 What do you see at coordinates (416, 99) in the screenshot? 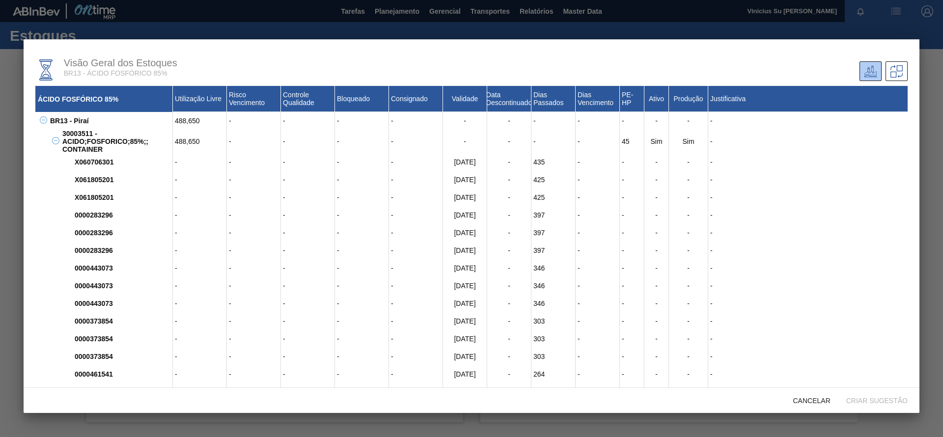
I see `div: Consignado` at bounding box center [416, 99].